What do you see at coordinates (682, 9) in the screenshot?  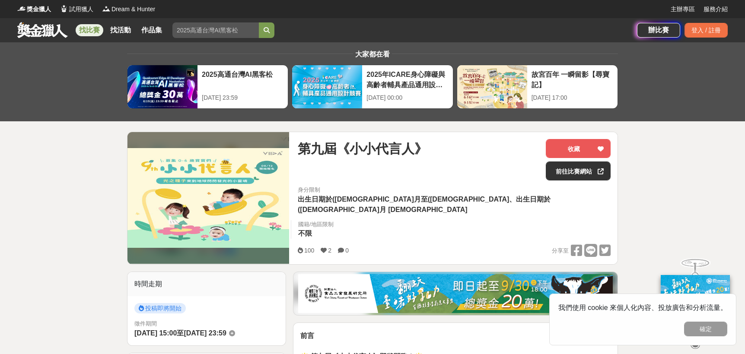 I see `a: 主辦專區` at bounding box center [682, 9].